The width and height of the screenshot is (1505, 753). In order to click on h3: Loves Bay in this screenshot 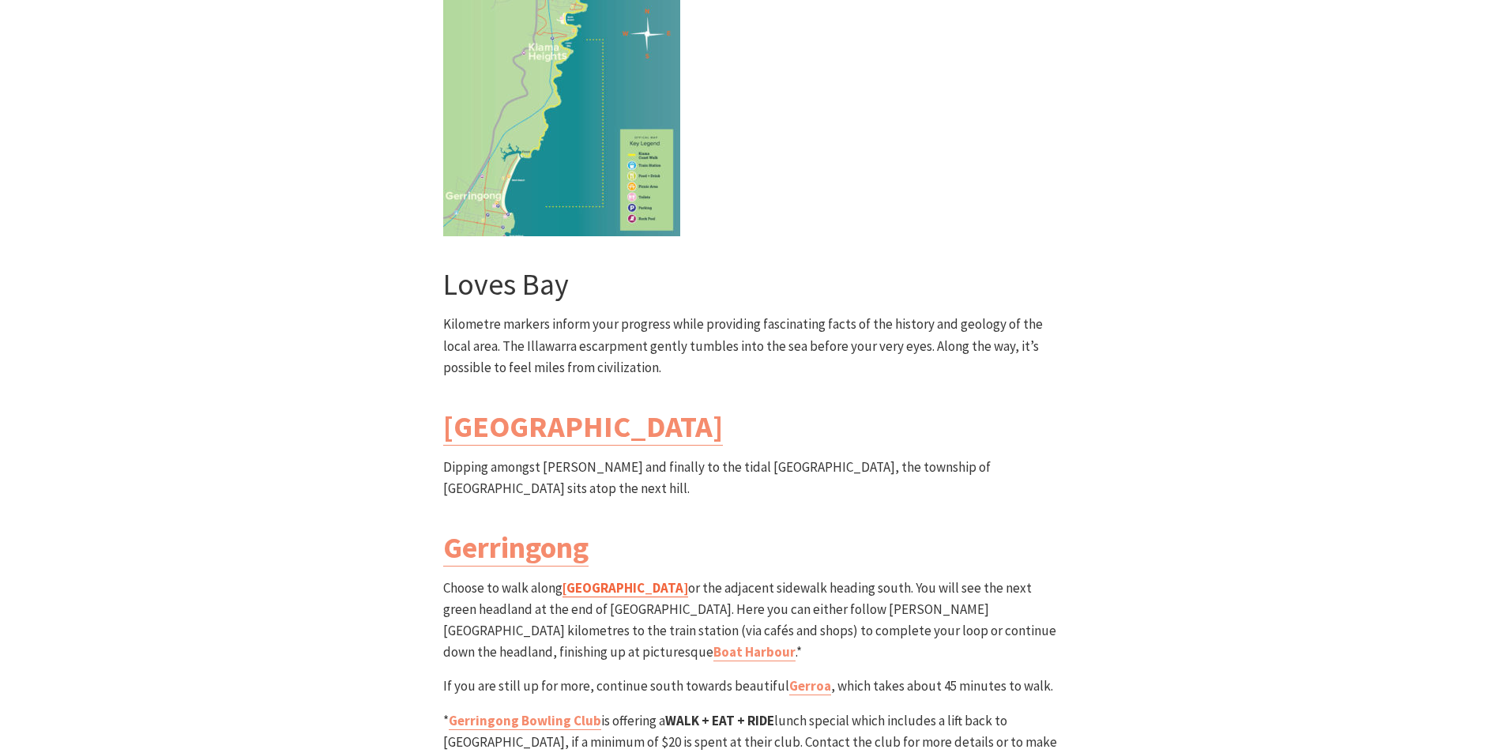, I will do `click(753, 284)`.